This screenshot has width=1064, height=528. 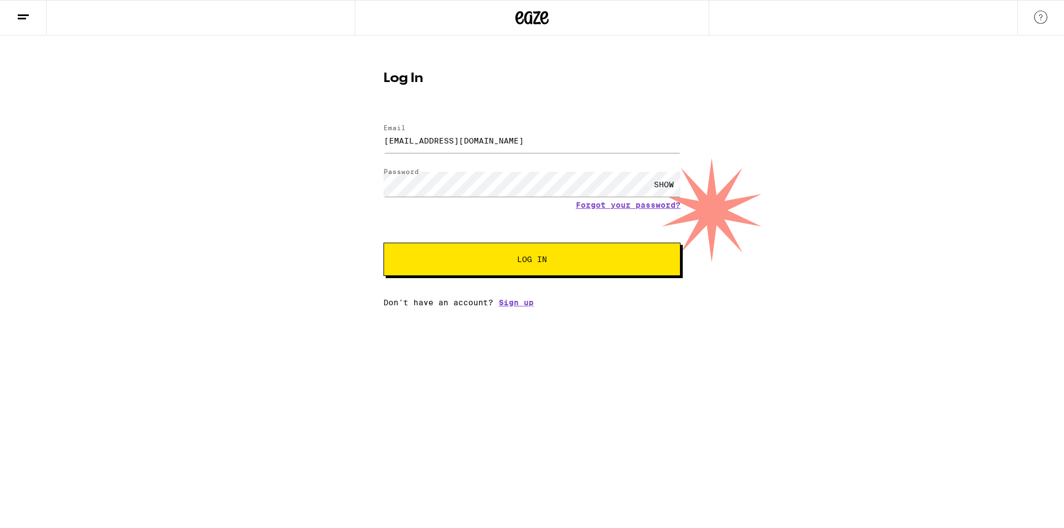 What do you see at coordinates (532, 303) in the screenshot?
I see `div: Don't have an account?` at bounding box center [532, 303].